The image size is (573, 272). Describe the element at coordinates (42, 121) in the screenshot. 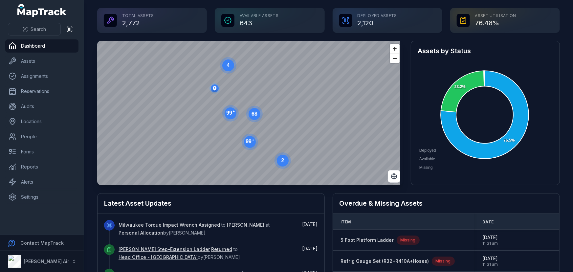

I see `a: Locations` at that location.